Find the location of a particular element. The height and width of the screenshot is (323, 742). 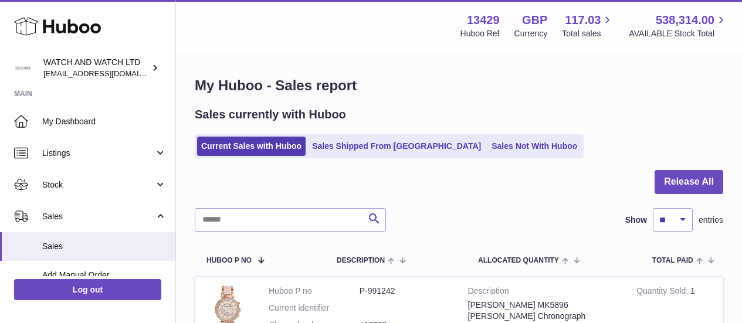

strong: Description is located at coordinates (544, 293).